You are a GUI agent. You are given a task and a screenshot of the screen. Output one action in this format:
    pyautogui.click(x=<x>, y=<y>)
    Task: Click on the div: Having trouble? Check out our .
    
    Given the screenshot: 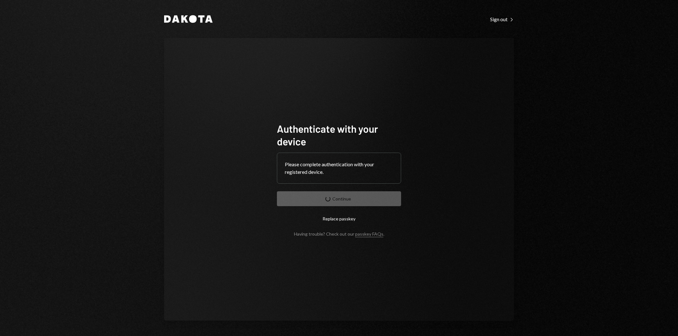 What is the action you would take?
    pyautogui.click(x=339, y=234)
    